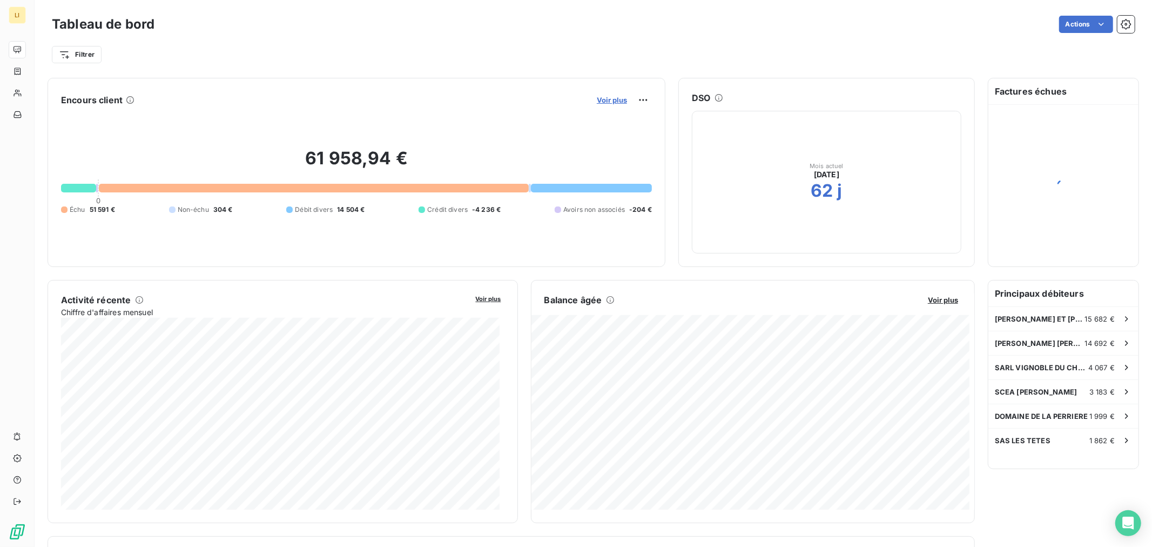 The height and width of the screenshot is (547, 1152). What do you see at coordinates (1102, 416) in the screenshot?
I see `span: 1 999 €` at bounding box center [1102, 416].